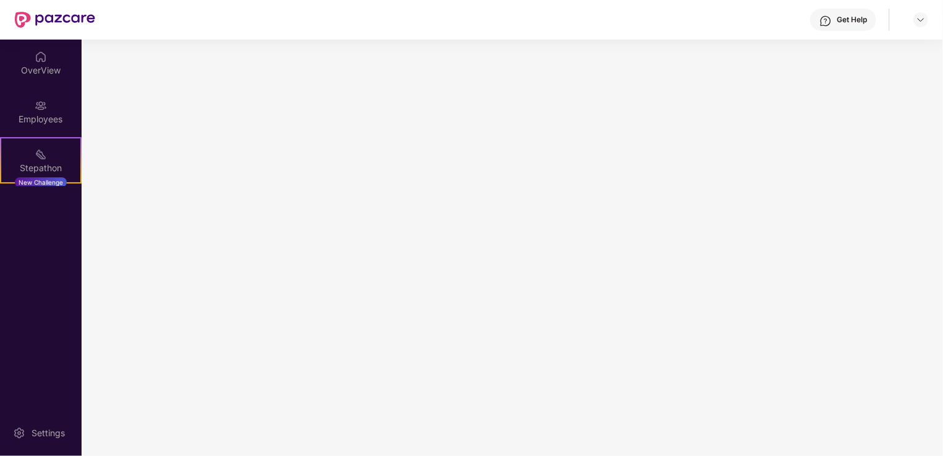 Image resolution: width=943 pixels, height=456 pixels. What do you see at coordinates (19, 433) in the screenshot?
I see `img: svg+xml;base64,PHN2ZyBpZD0iU2V0dGluZy0yMHgyMCIgeG1sbnM9Imh0dHA6Ly93d3cudzMub3JnLzIwMDAvc3ZnIiB3aW...` at bounding box center [19, 433].